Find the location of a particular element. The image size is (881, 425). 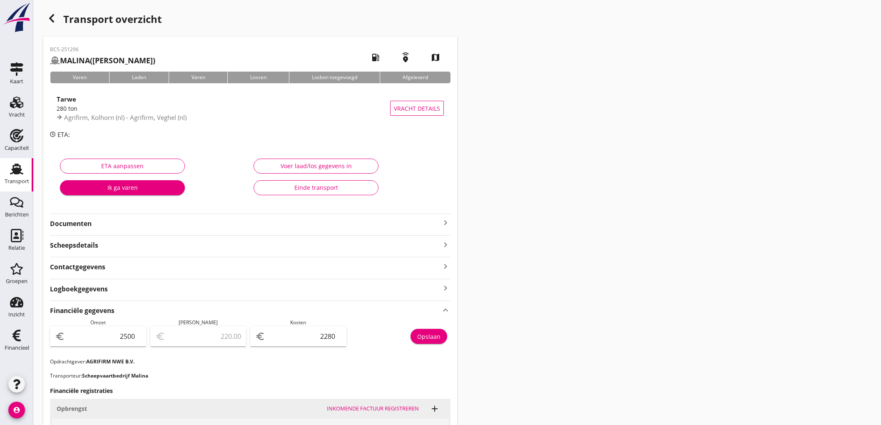

div: Capaciteit is located at coordinates (17, 148).